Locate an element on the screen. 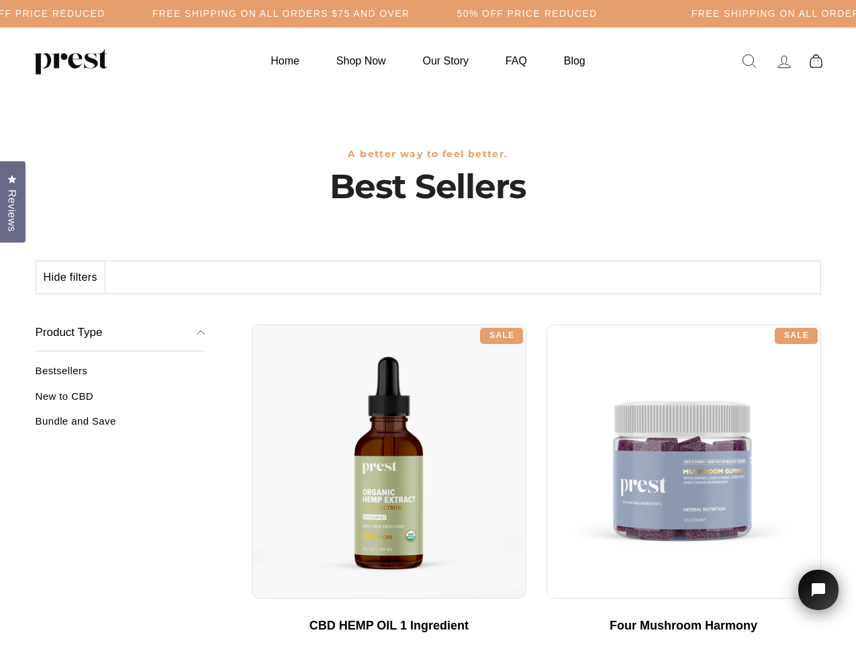 The height and width of the screenshot is (645, 856). a: New to CBD is located at coordinates (120, 401).